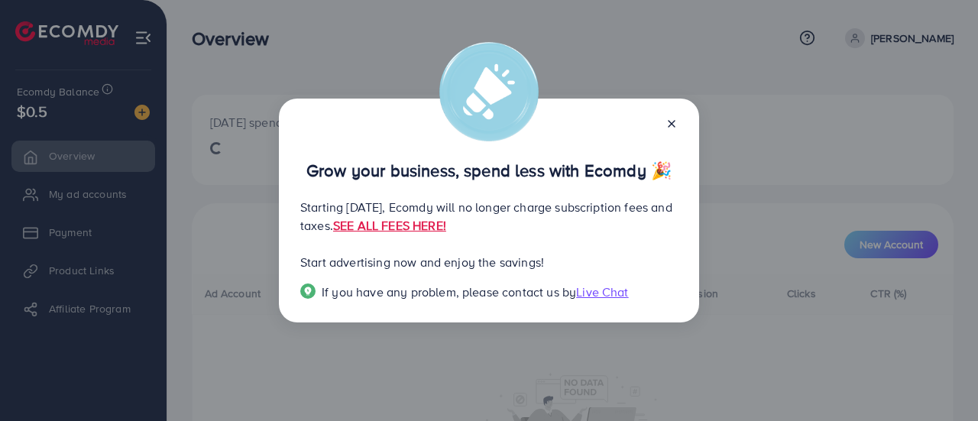  What do you see at coordinates (448, 292) in the screenshot?
I see `span: If you have any problem, please contact us by` at bounding box center [448, 292].